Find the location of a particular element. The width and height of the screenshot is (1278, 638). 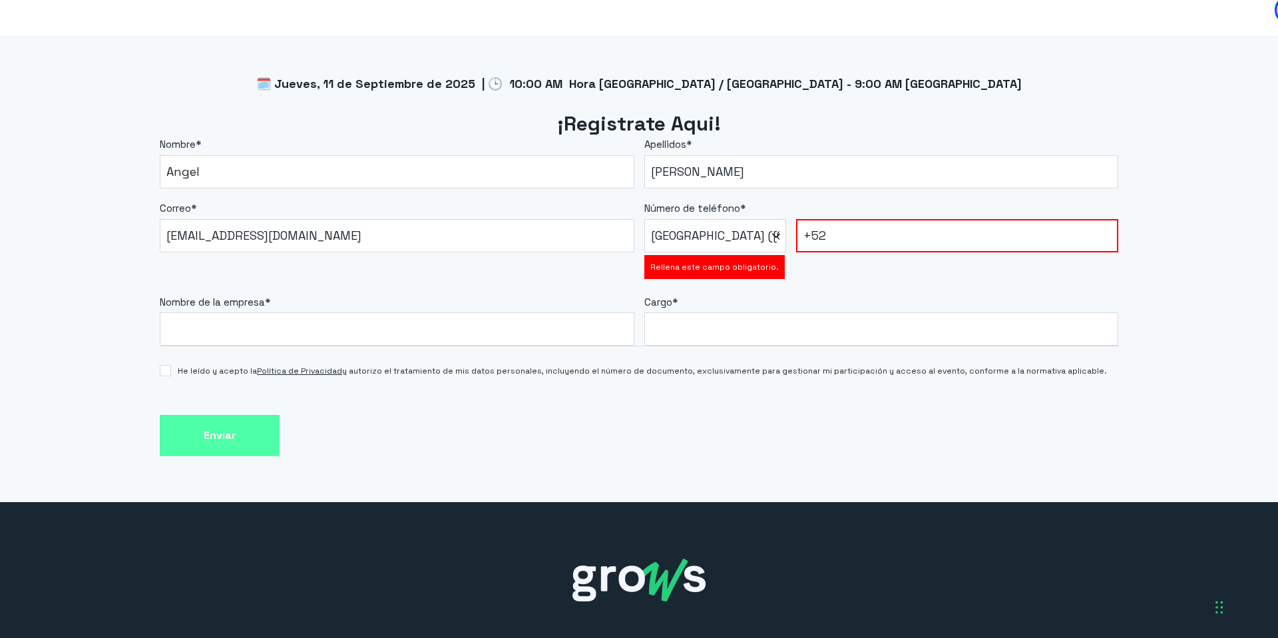

h2: ¡Registrate Aqui! is located at coordinates (639, 124).